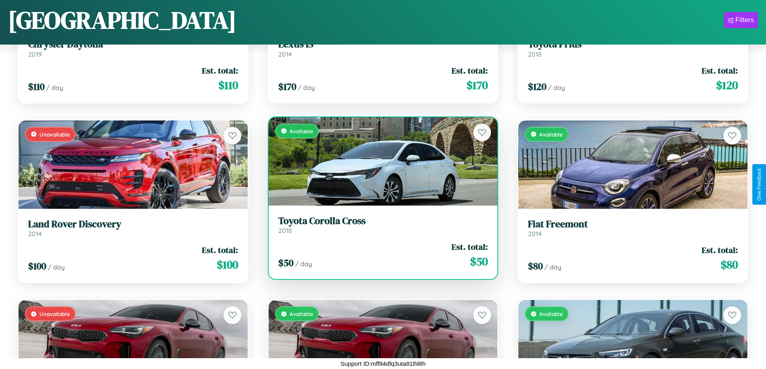  Describe the element at coordinates (740, 20) in the screenshot. I see `button: Filters` at that location.